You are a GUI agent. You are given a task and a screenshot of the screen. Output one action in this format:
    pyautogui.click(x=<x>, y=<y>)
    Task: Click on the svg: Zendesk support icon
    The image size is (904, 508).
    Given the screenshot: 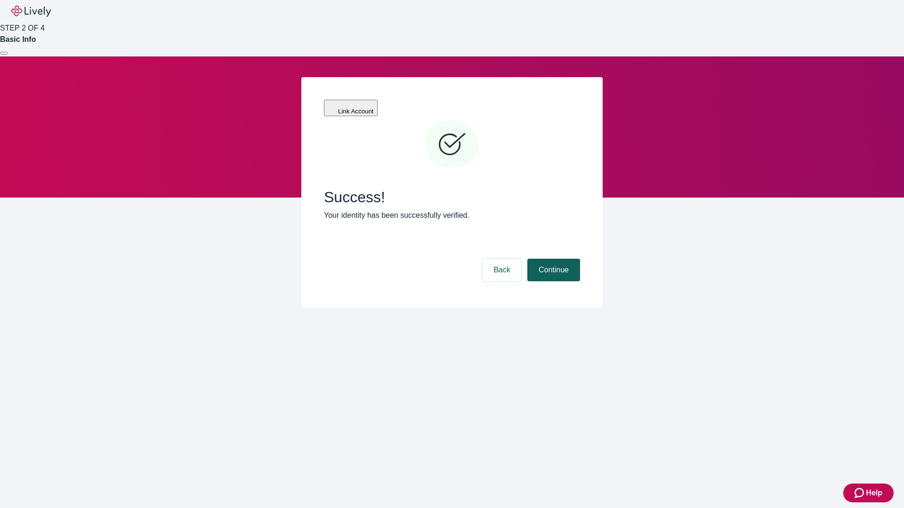 What is the action you would take?
    pyautogui.click(x=860, y=493)
    